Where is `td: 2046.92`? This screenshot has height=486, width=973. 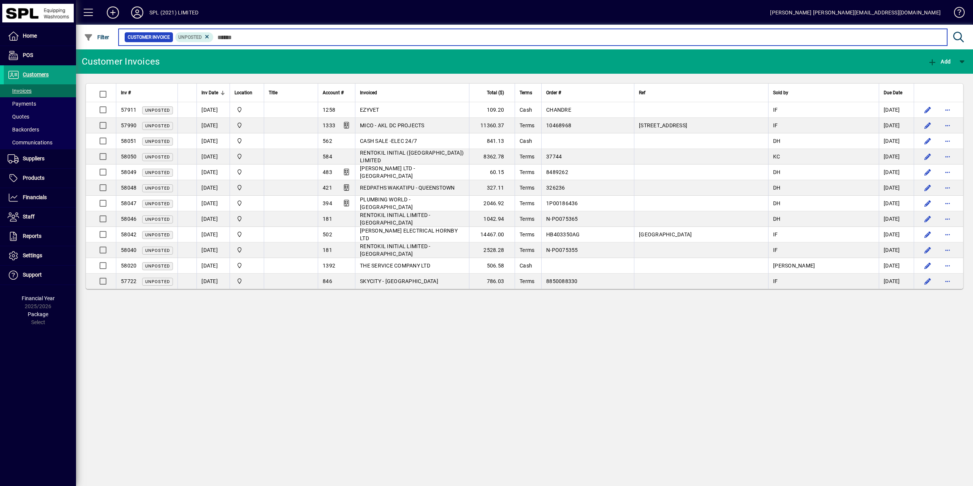
td: 2046.92 is located at coordinates (492, 203).